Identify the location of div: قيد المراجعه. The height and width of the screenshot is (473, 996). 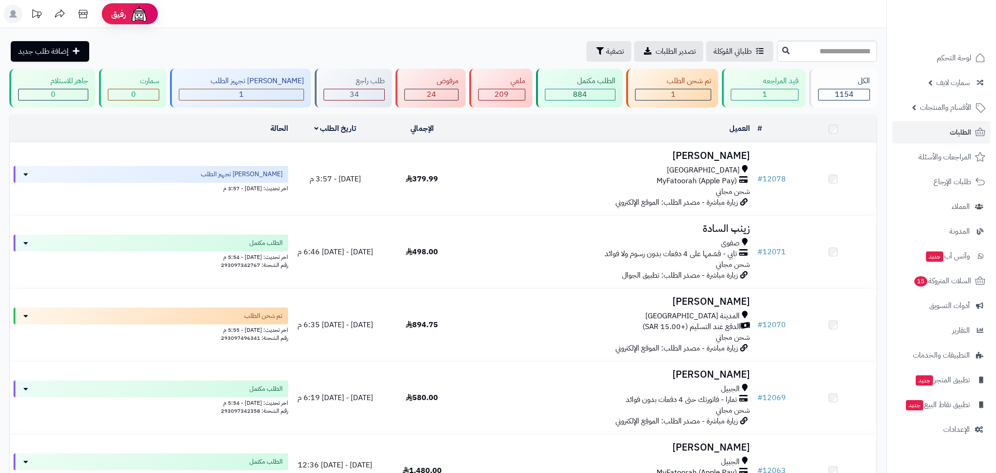
(764, 81).